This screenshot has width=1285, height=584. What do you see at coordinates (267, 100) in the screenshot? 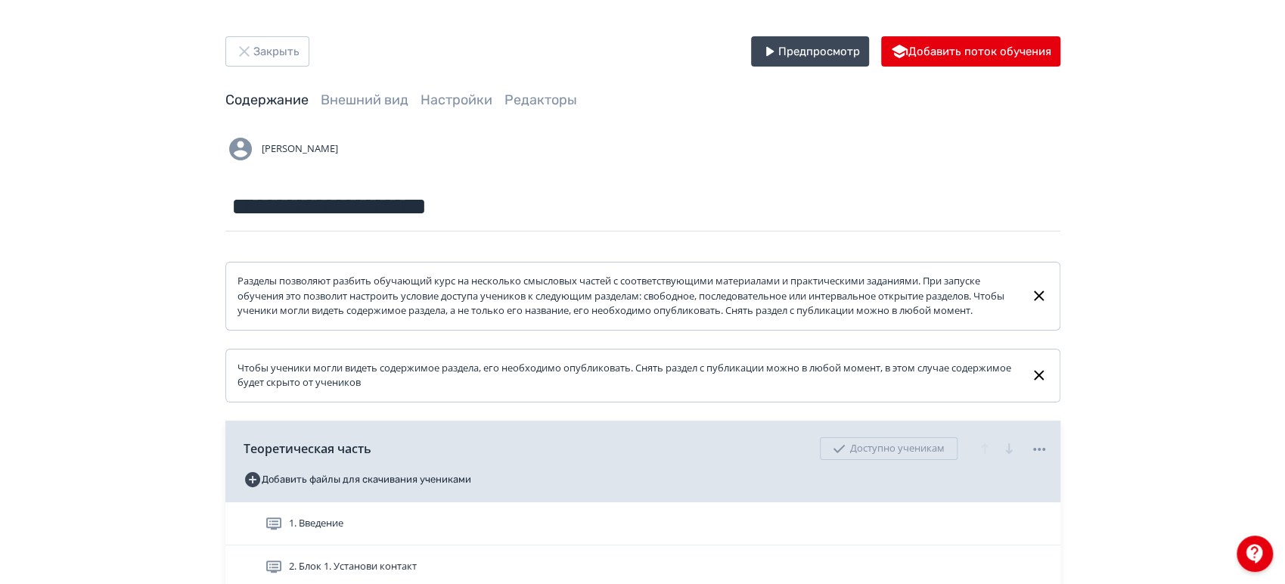
I see `a: Содержание` at bounding box center [267, 100].